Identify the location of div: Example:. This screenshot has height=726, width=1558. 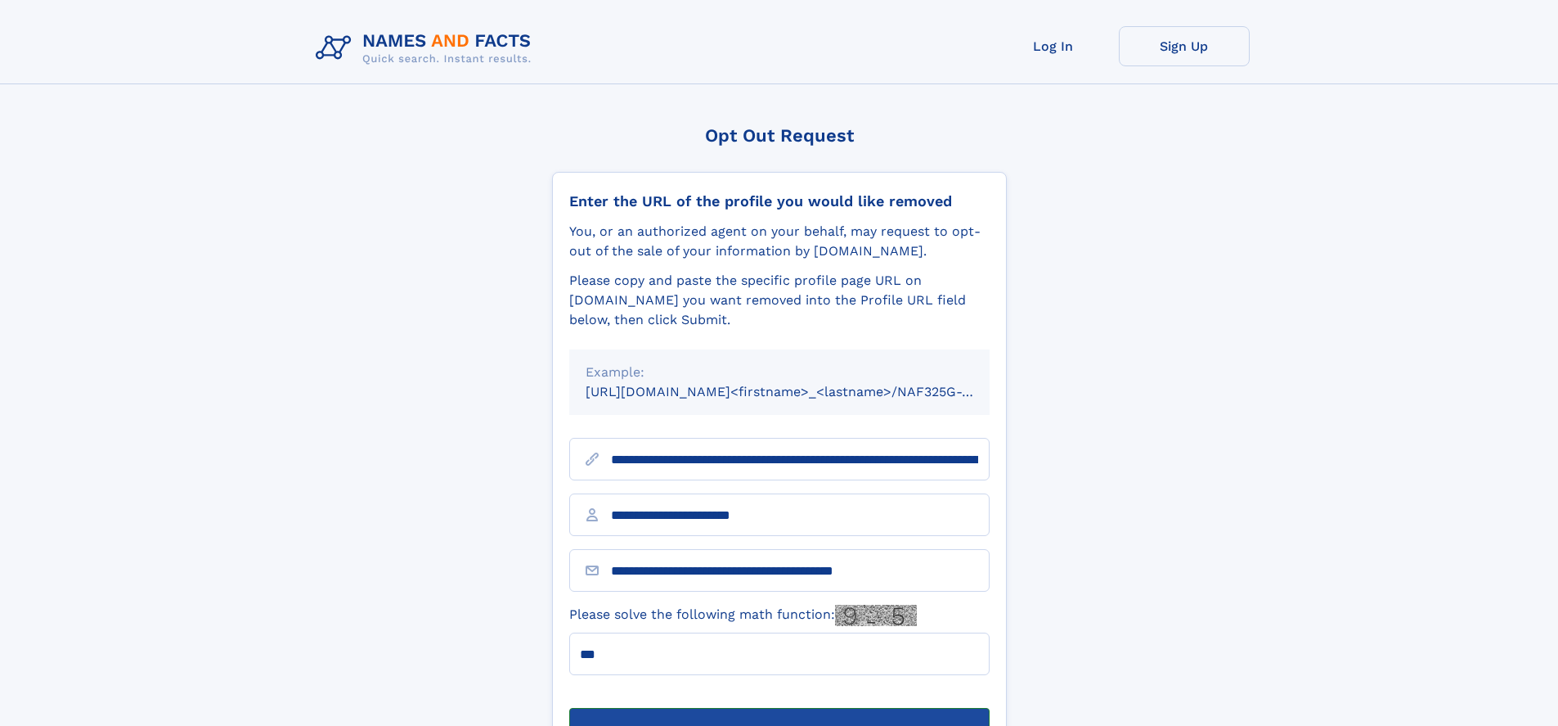
(780, 372).